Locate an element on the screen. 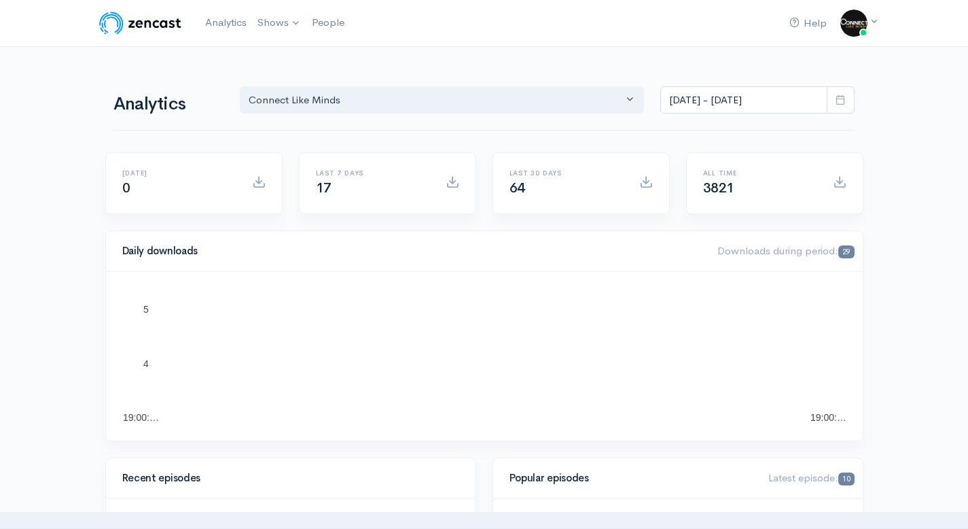 The image size is (968, 529). span: 0 is located at coordinates (126, 188).